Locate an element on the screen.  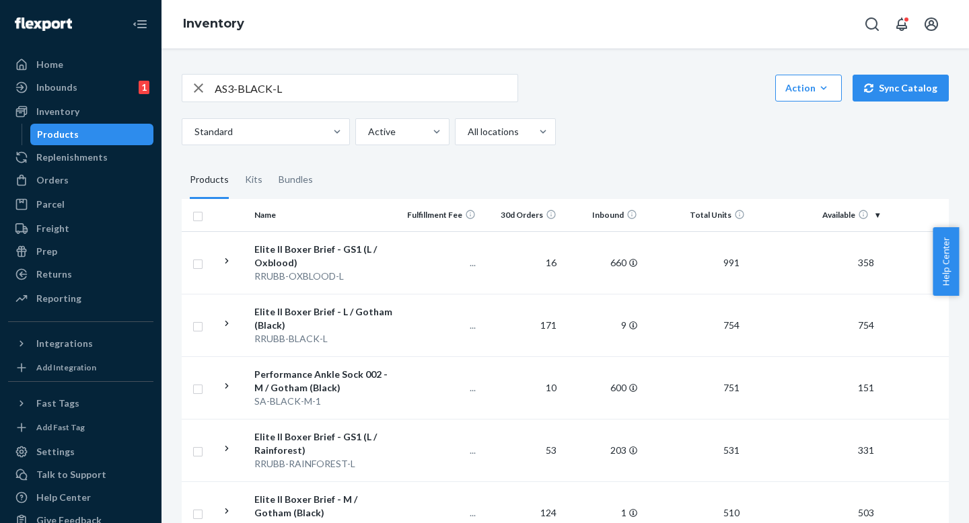
button: Help Center is located at coordinates (945, 262).